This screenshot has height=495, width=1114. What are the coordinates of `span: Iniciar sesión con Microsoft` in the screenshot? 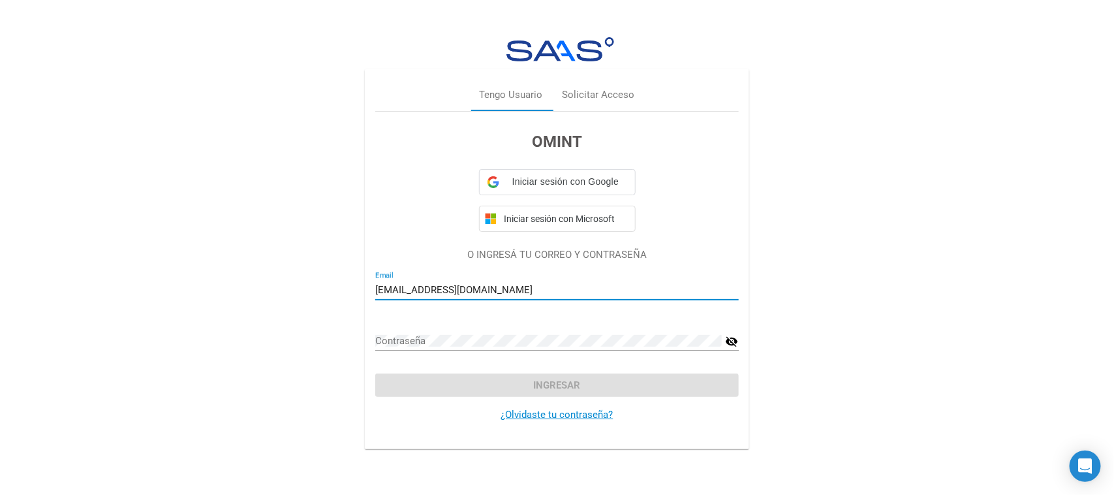 It's located at (566, 219).